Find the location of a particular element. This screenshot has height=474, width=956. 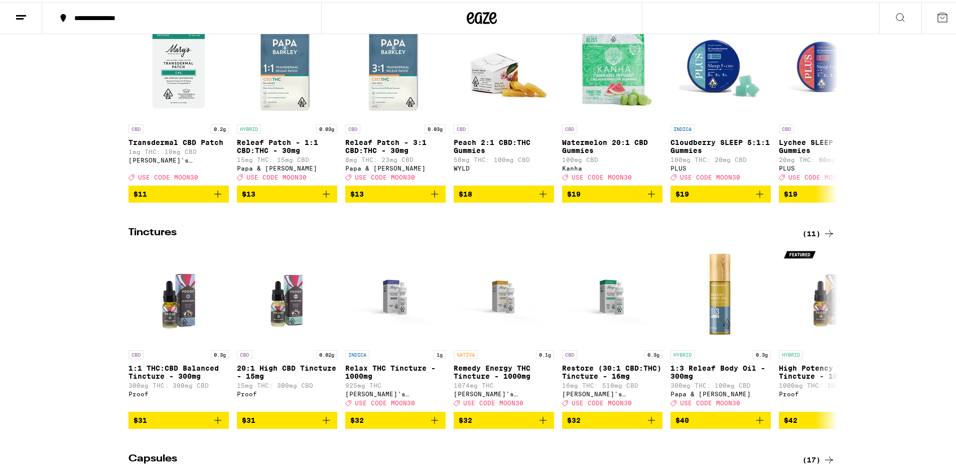

a: Open page for Releaf Patch - 3:1 CBD:THC - 30mg from Papa & Barkley is located at coordinates (395, 100).